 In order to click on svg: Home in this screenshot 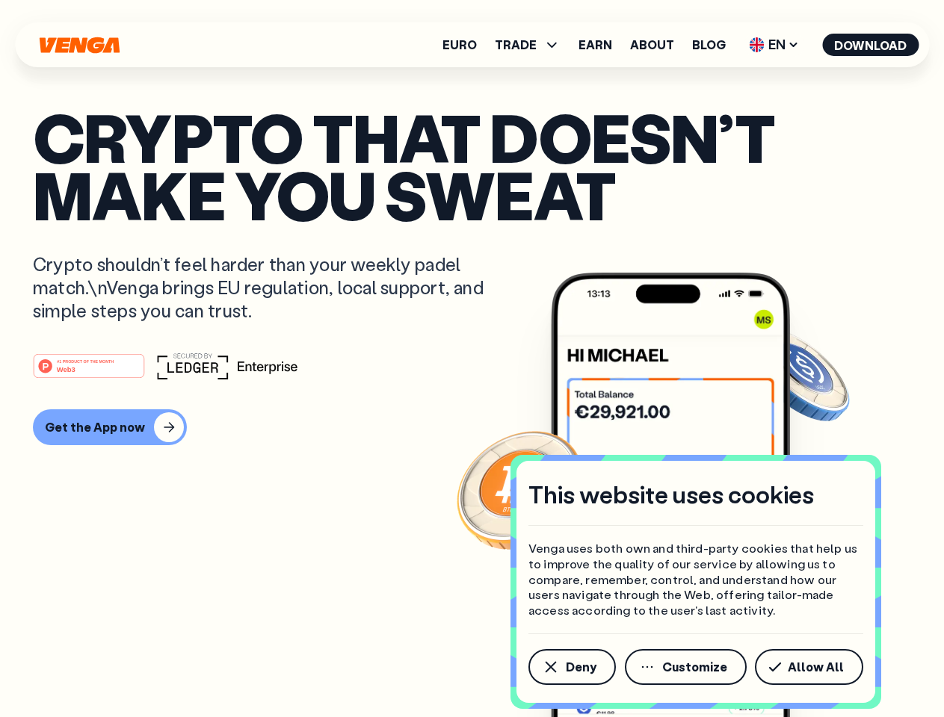, I will do `click(79, 45)`.